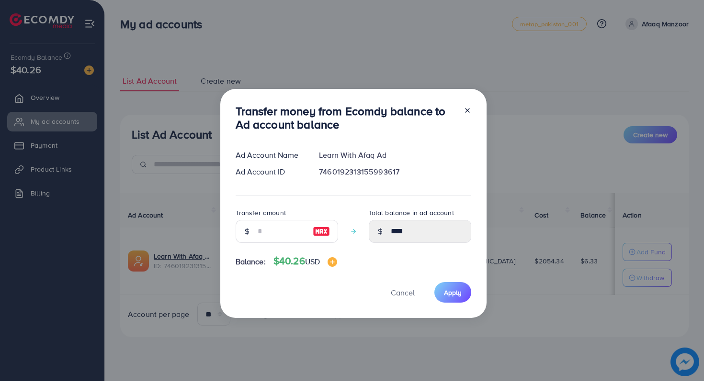 The width and height of the screenshot is (704, 381). Describe the element at coordinates (260, 213) in the screenshot. I see `label: Transfer amount` at that location.